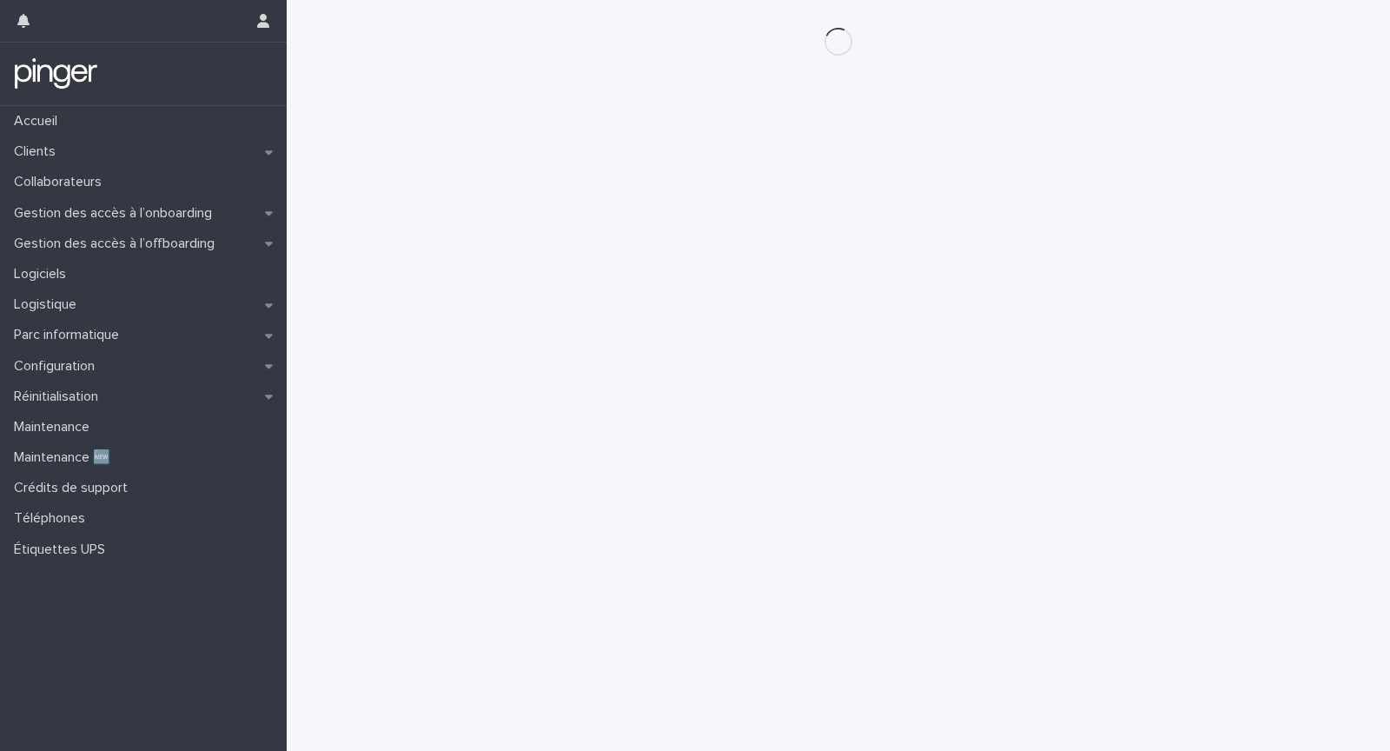 This screenshot has width=1390, height=751. Describe the element at coordinates (70, 335) in the screenshot. I see `p: Parc informatique` at that location.